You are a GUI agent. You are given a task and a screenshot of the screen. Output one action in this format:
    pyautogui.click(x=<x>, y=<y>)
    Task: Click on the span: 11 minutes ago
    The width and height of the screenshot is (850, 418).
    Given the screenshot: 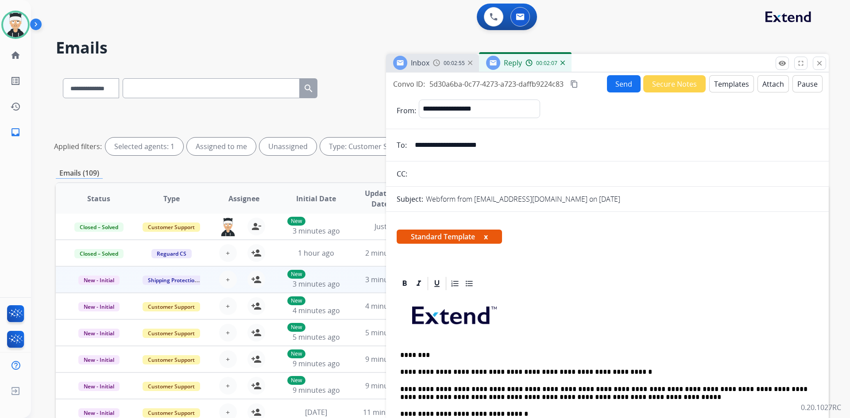 What is the action you would take?
    pyautogui.click(x=389, y=412)
    